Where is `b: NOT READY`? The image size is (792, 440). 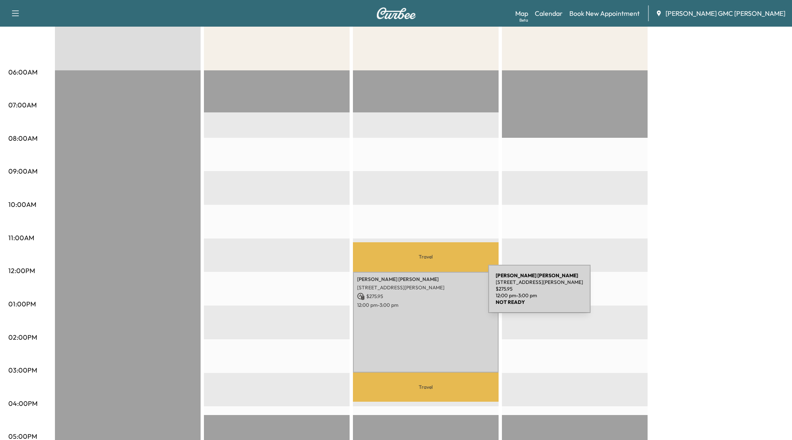 b: NOT READY is located at coordinates (510, 302).